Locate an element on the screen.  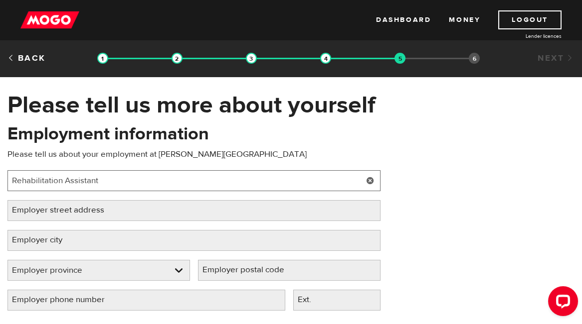
a: Lender licences is located at coordinates (524, 36).